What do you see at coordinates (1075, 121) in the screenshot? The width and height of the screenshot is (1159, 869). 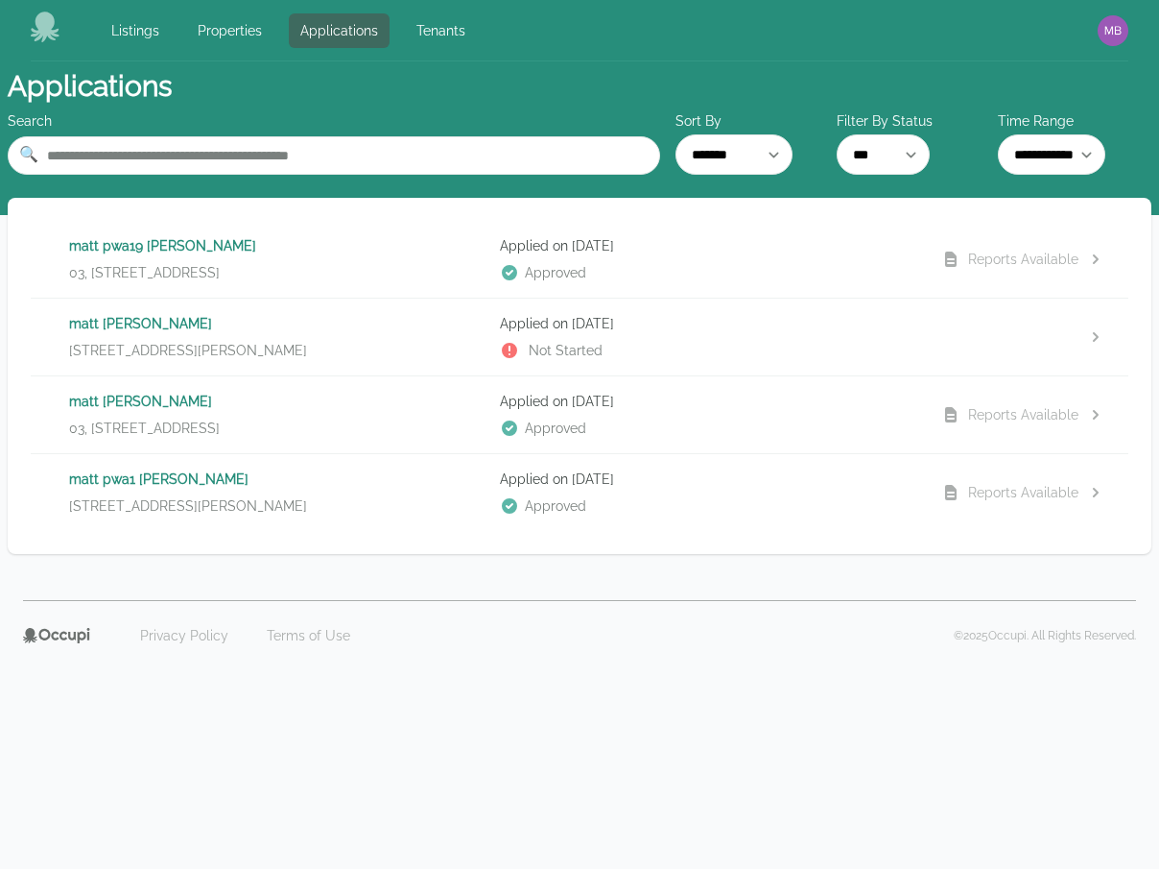 I see `label: Time Range` at bounding box center [1075, 121].